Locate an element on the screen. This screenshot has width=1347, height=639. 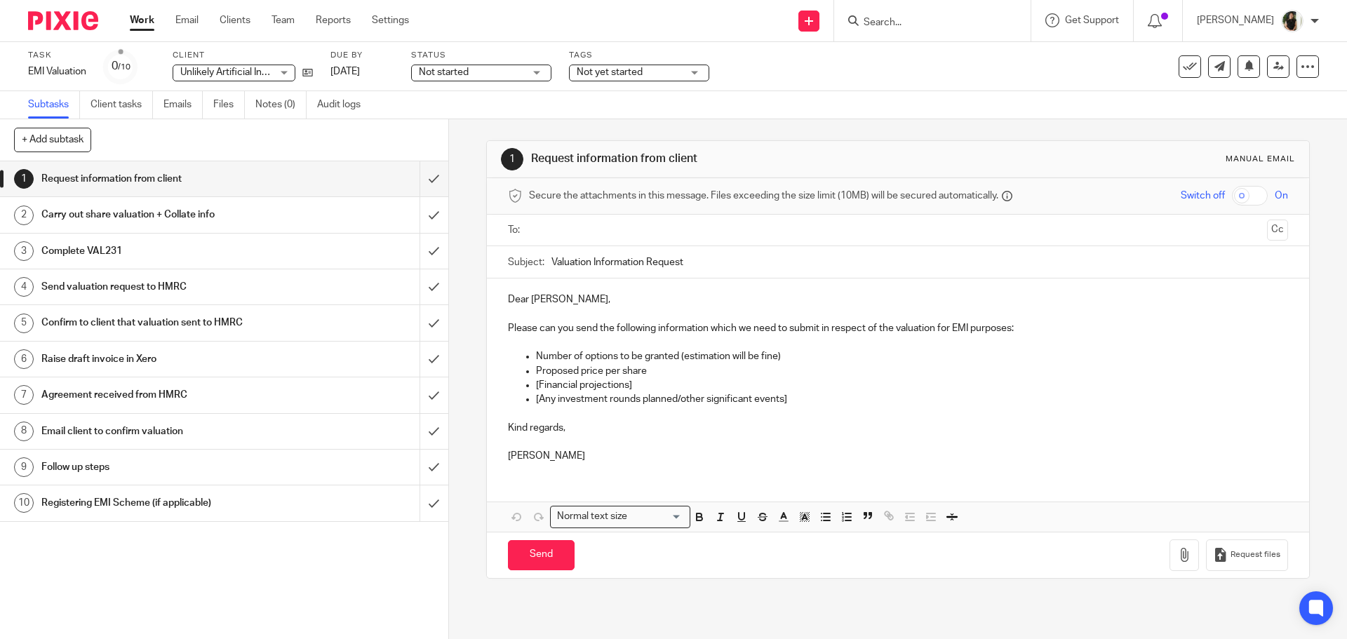
a: Subtasks is located at coordinates (54, 105).